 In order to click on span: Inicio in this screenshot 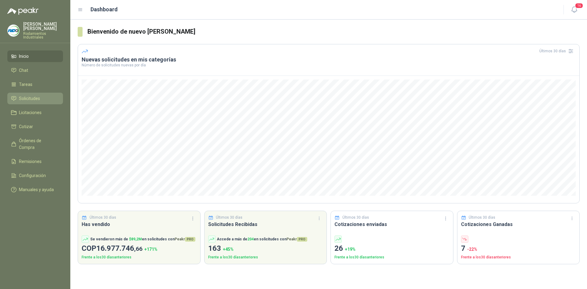, I will do `click(24, 56)`.